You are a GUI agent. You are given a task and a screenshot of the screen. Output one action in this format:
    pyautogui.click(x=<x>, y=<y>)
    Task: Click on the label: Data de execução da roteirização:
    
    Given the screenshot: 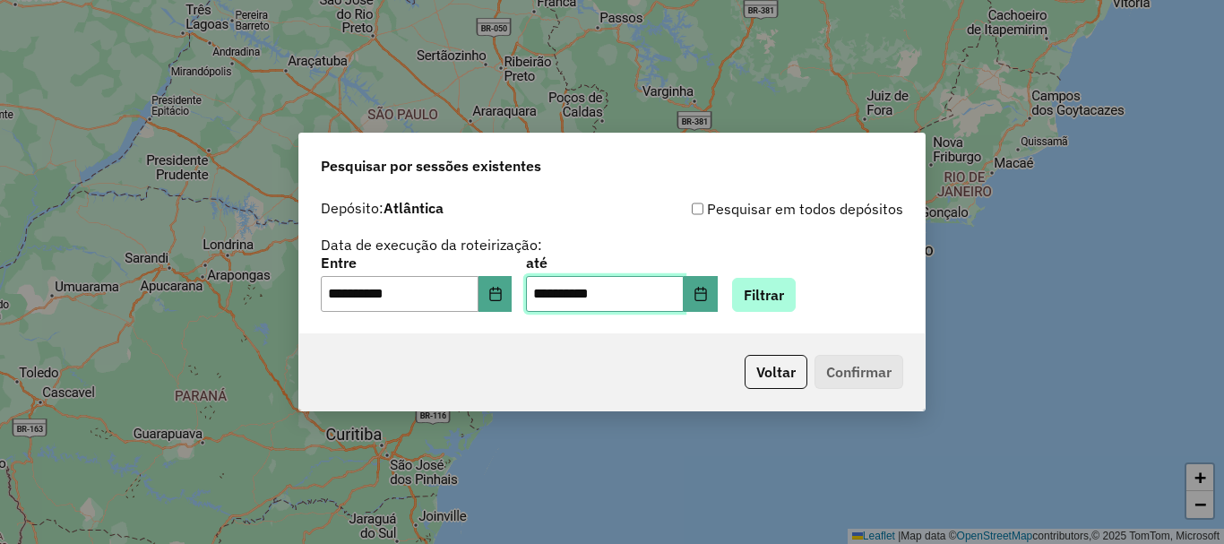 What is the action you would take?
    pyautogui.click(x=431, y=245)
    